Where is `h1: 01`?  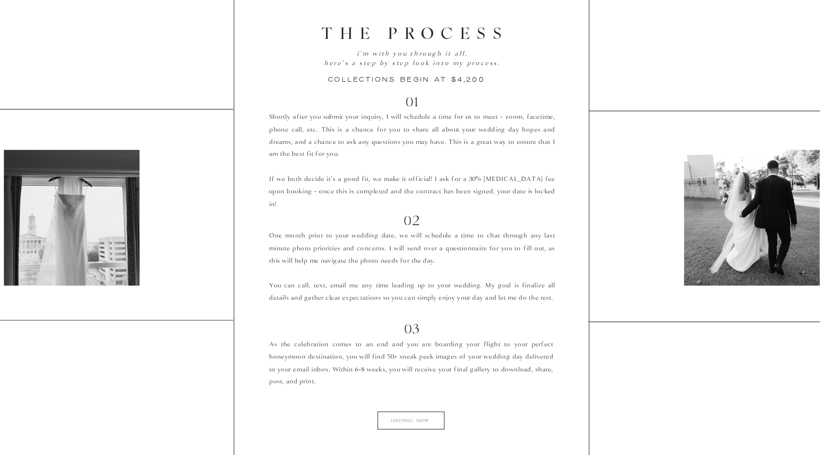 h1: 01 is located at coordinates (411, 108).